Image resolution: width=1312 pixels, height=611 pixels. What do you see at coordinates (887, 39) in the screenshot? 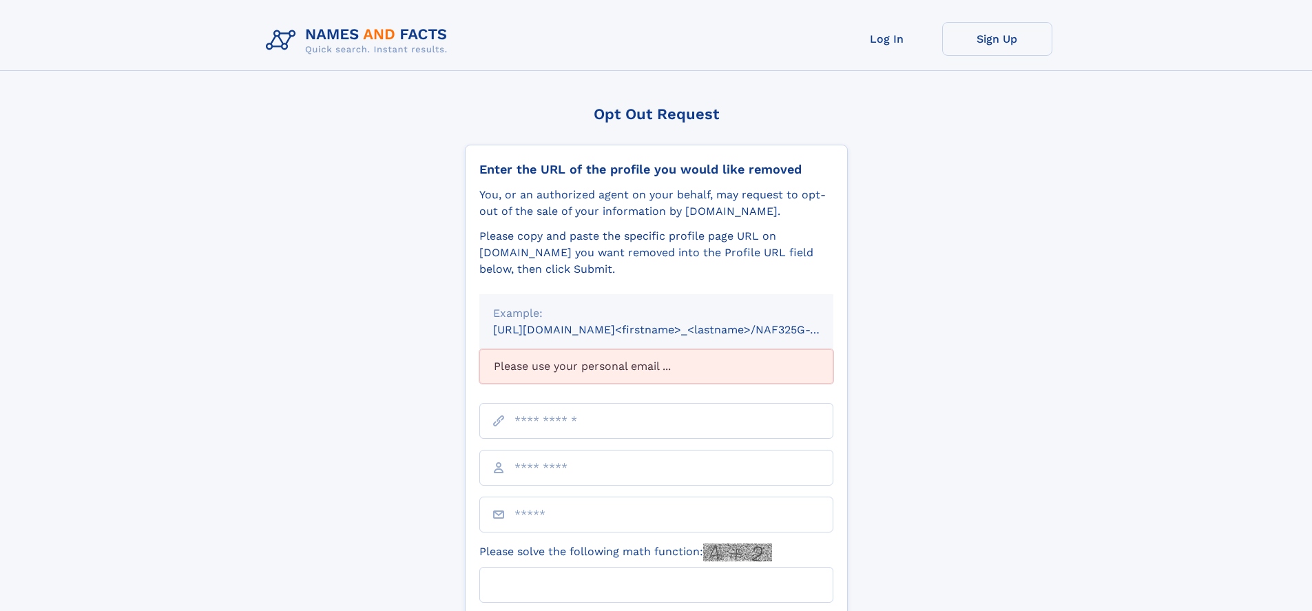
I see `a: Log In` at bounding box center [887, 39].